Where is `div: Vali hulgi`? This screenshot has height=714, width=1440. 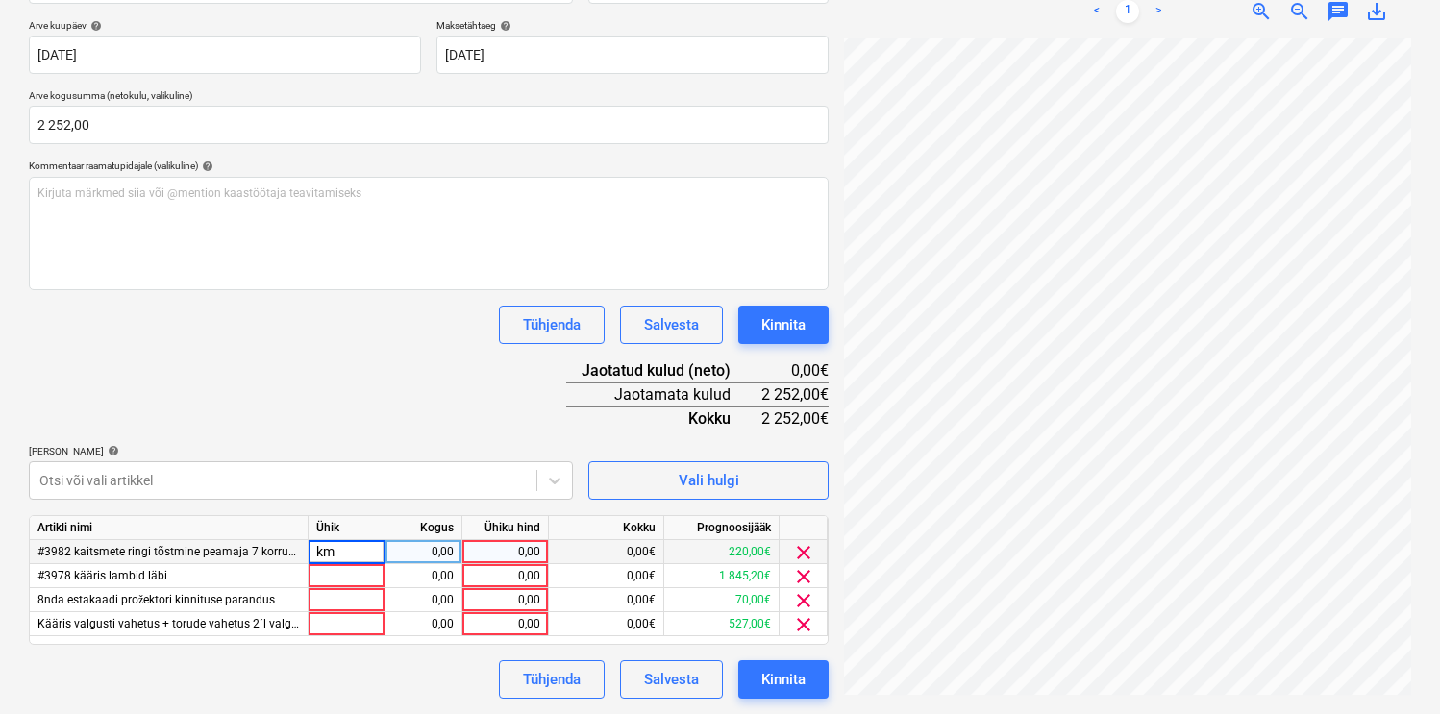 div: Vali hulgi is located at coordinates (708, 480).